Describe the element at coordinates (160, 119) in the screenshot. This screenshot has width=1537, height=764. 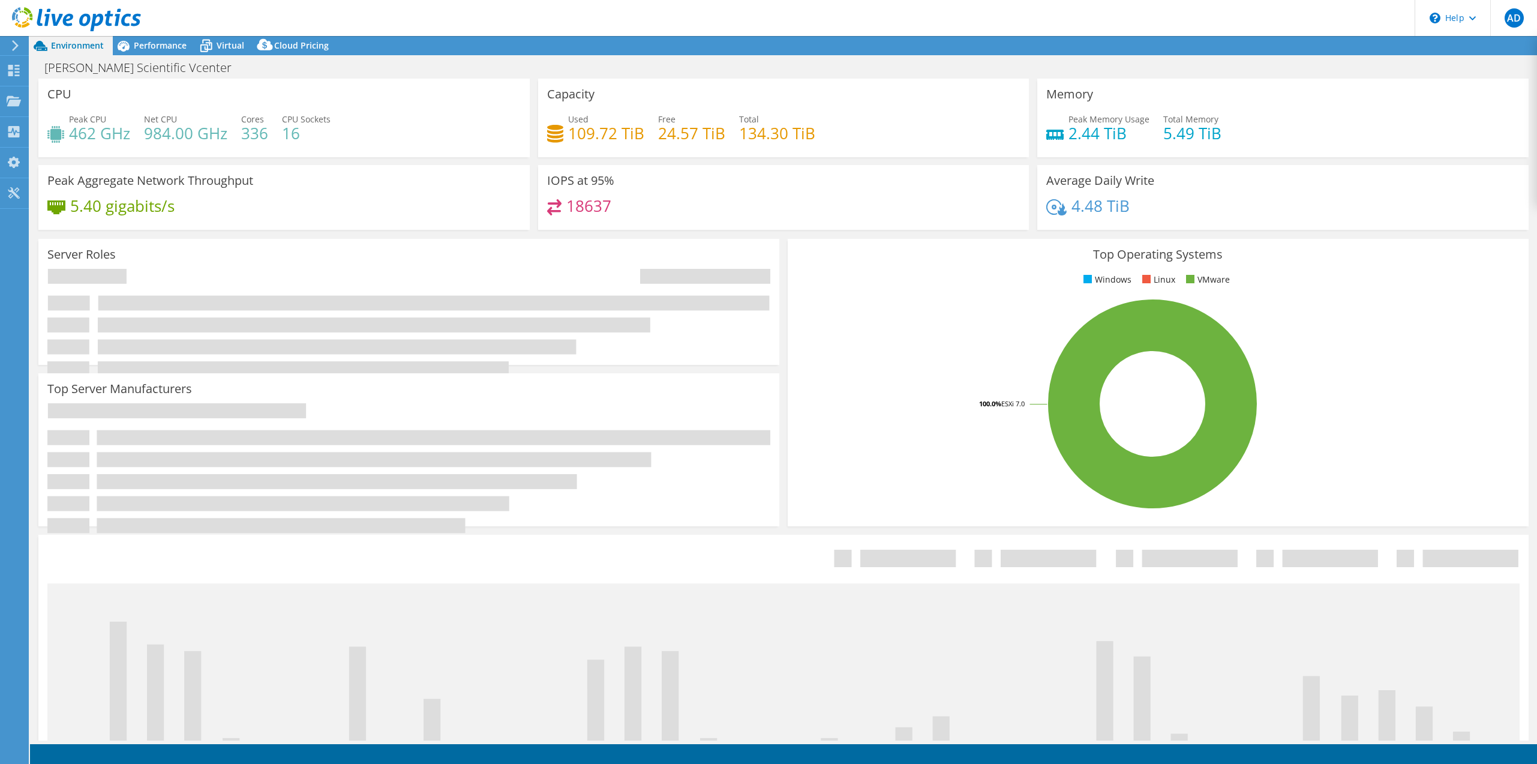
I see `span: Net CPU` at that location.